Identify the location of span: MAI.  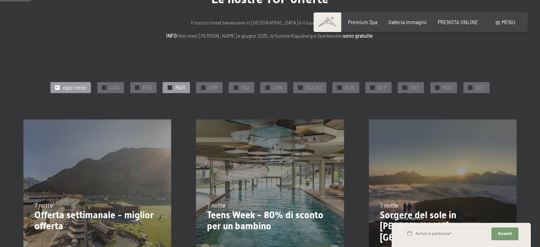
(245, 88).